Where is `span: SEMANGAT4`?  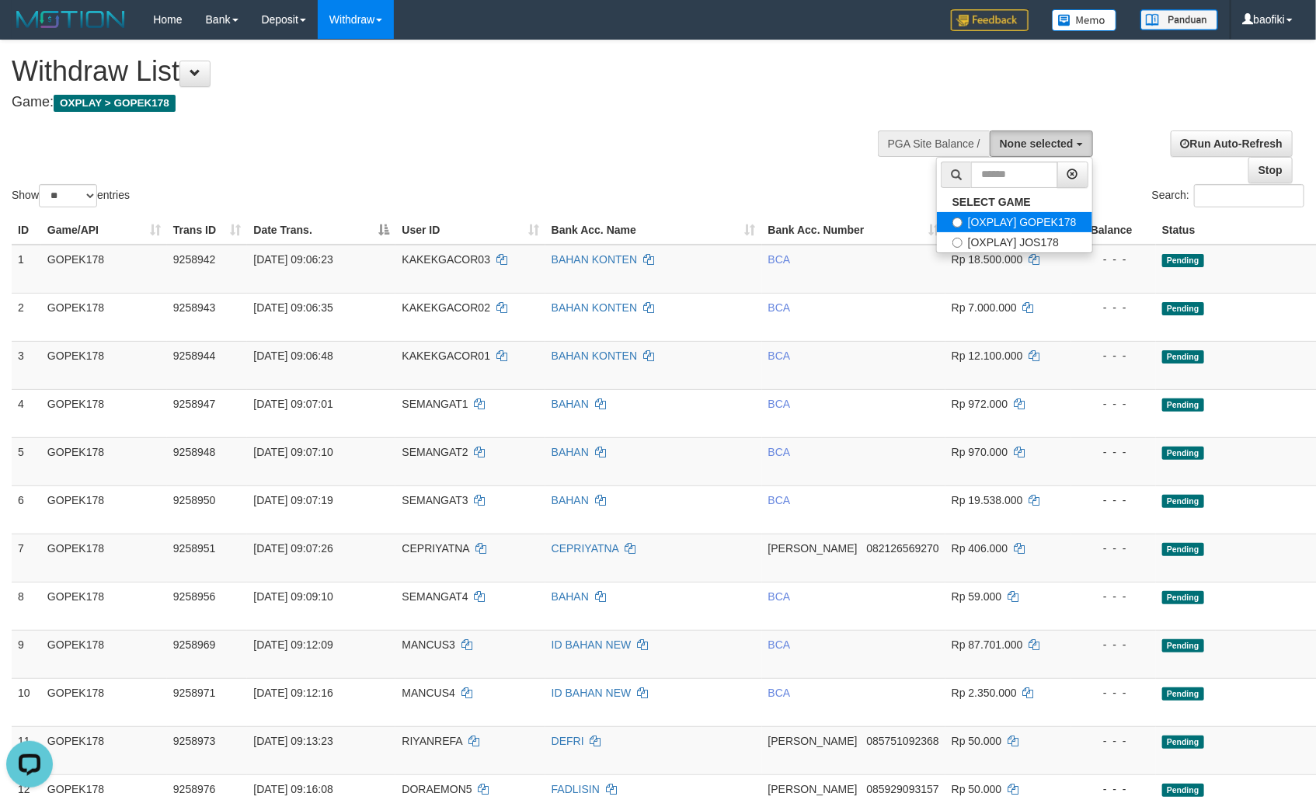 span: SEMANGAT4 is located at coordinates (434, 597).